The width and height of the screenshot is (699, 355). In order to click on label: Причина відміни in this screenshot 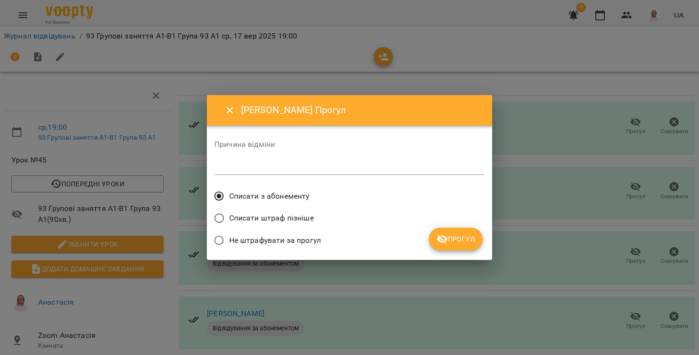, I will do `click(350, 145)`.